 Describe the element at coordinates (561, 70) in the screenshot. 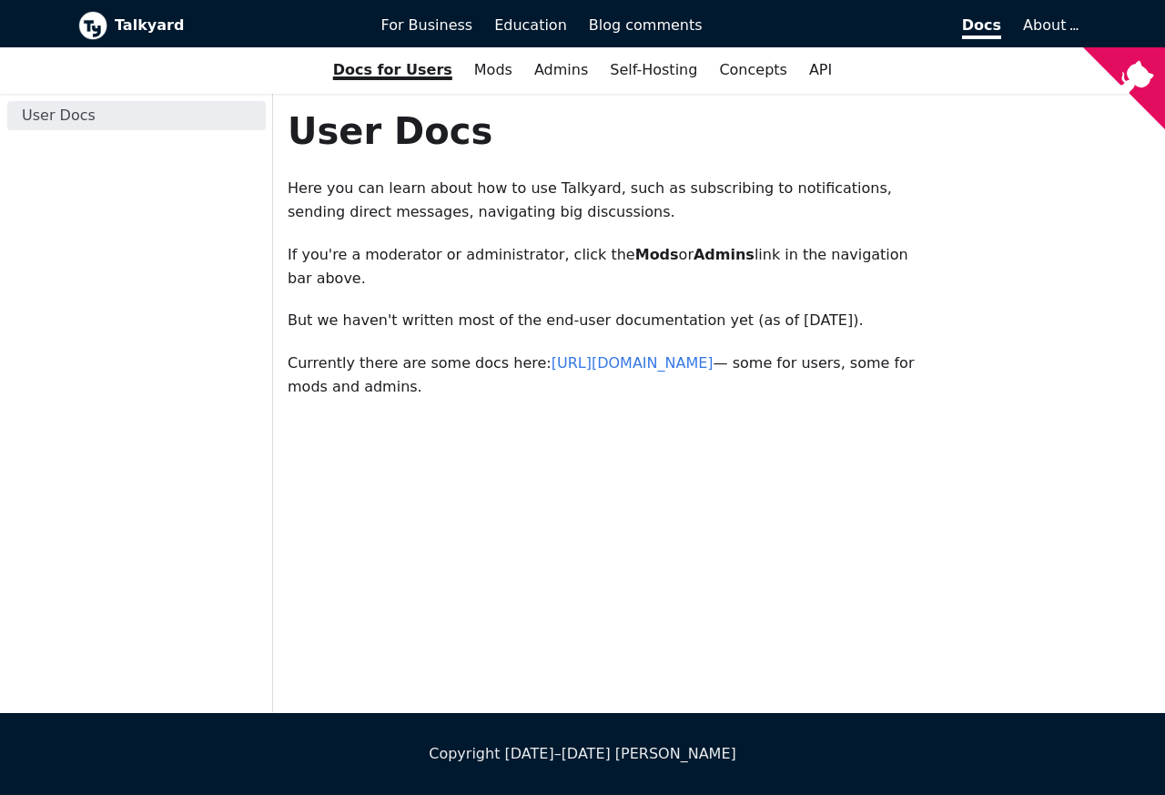

I see `a: Admins` at that location.